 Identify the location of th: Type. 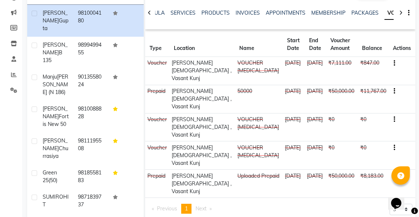
(157, 44).